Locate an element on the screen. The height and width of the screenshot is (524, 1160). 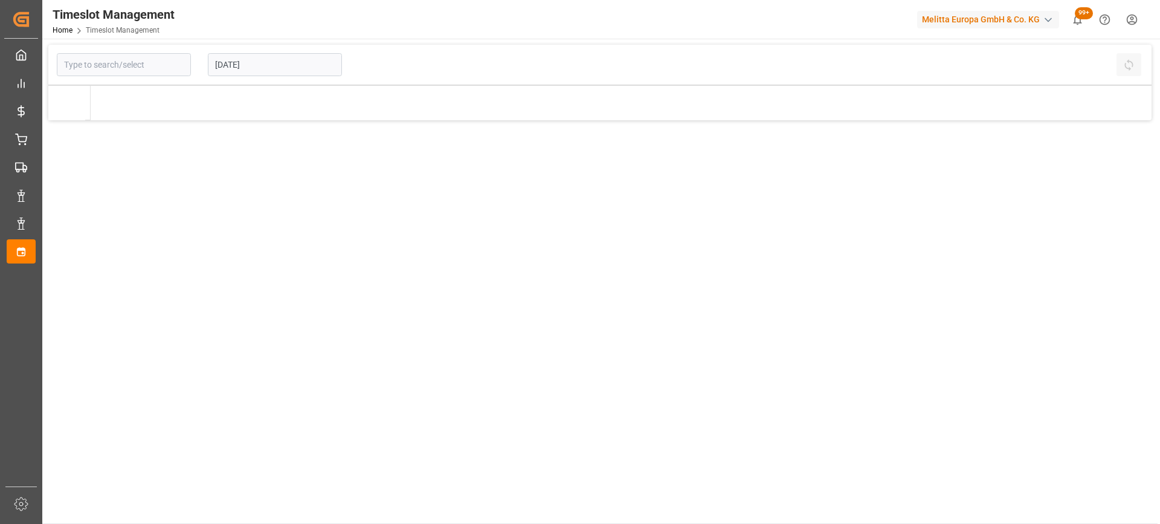
span: 99+ is located at coordinates (1084, 13).